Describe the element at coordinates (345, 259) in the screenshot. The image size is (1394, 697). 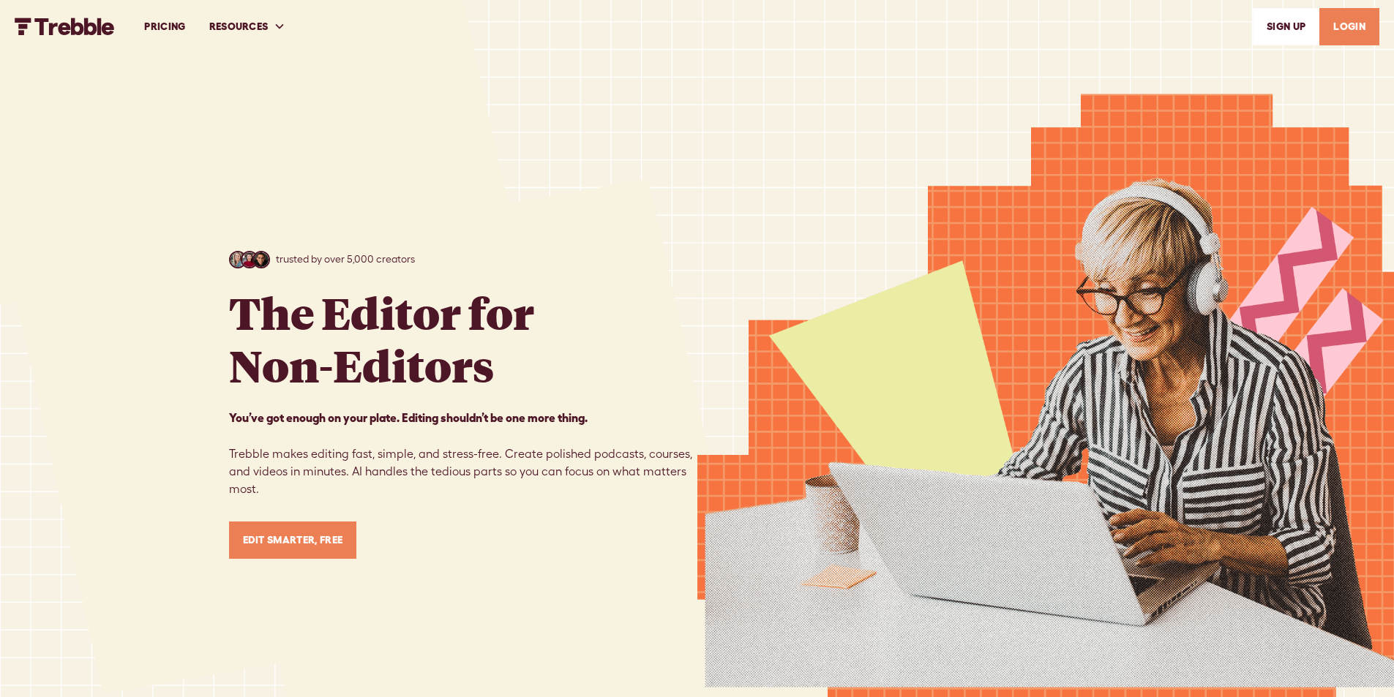
I see `p: trusted by over 5,000 creators` at that location.